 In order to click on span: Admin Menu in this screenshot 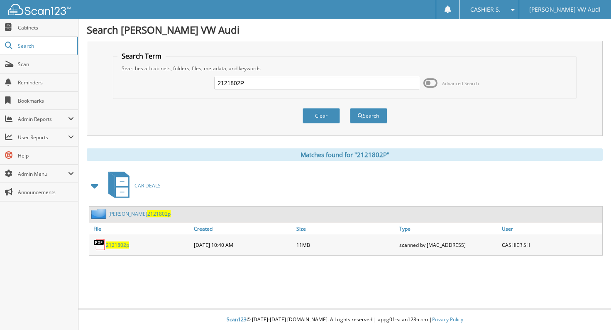, I will do `click(43, 174)`.